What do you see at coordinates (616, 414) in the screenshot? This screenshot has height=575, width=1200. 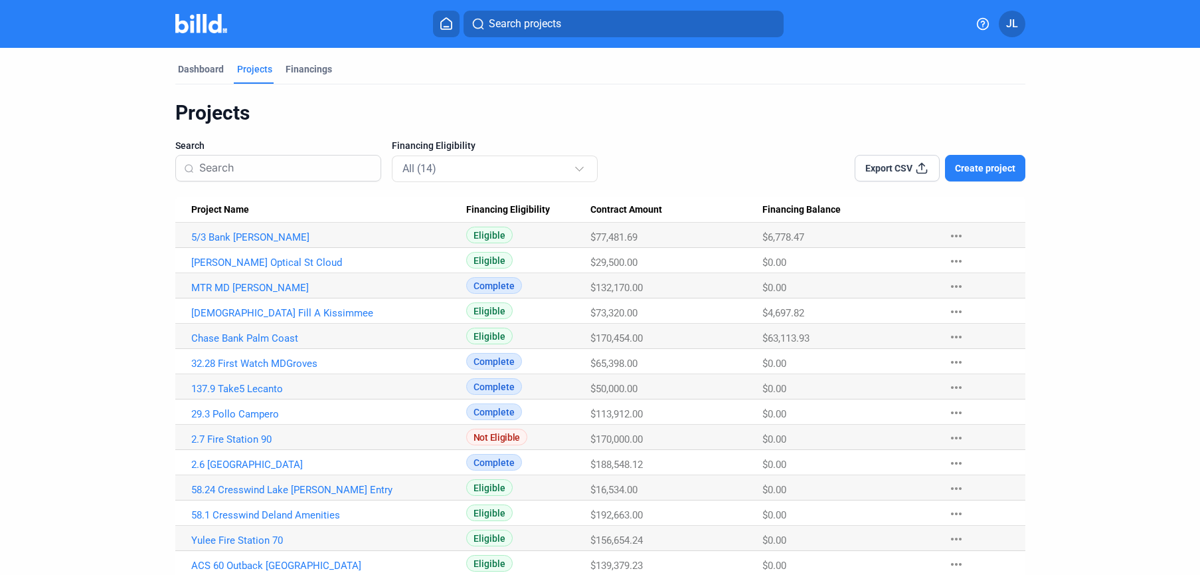 I see `span: $113,912.00` at bounding box center [616, 414].